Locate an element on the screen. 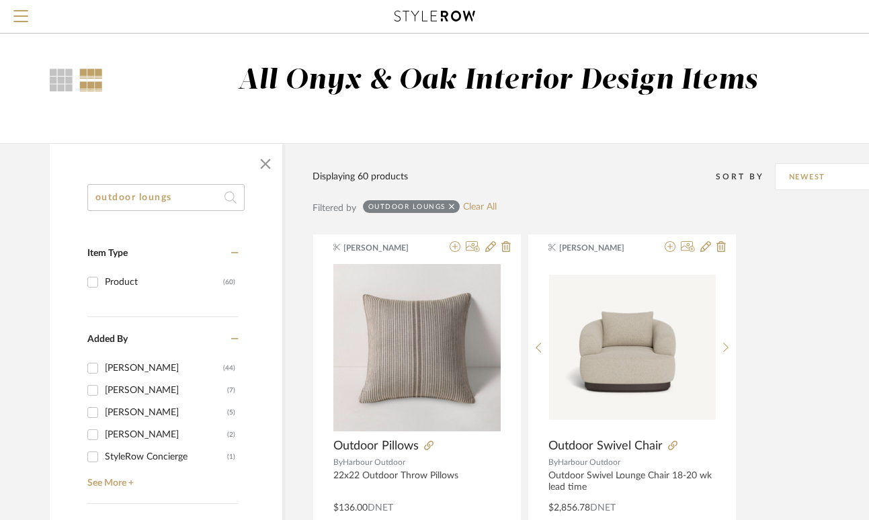 The width and height of the screenshot is (869, 520). span: $2,856.78 is located at coordinates (569, 508).